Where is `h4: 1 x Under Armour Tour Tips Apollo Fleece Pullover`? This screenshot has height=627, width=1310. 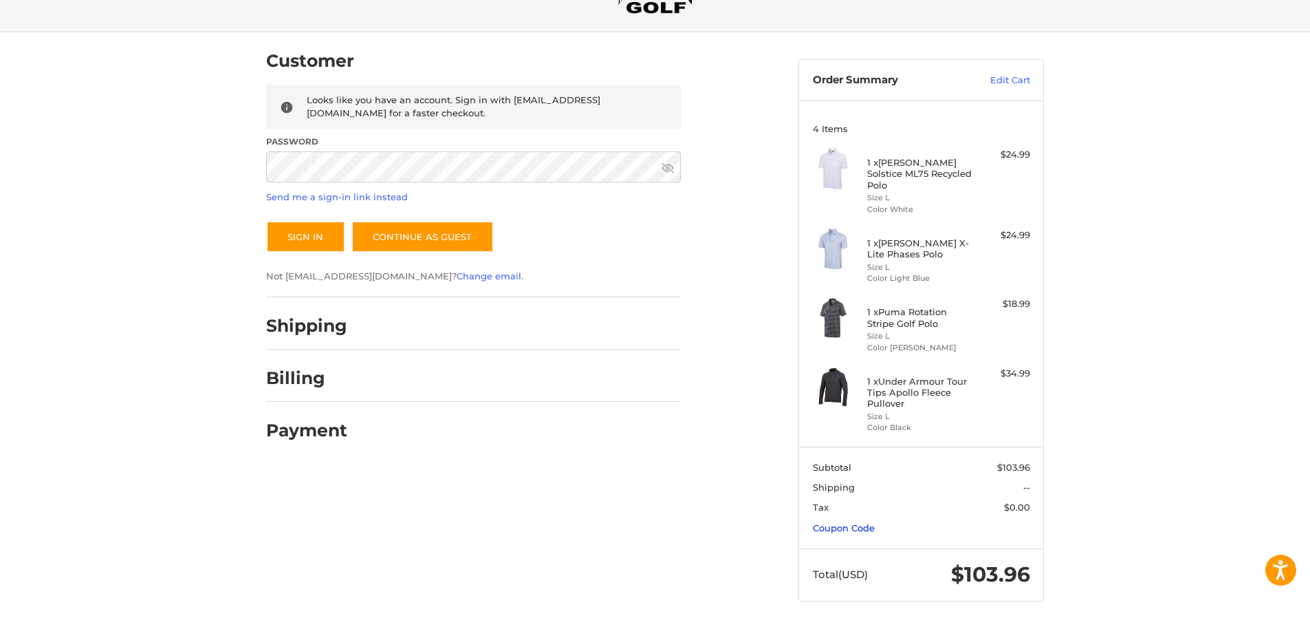 h4: 1 x Under Armour Tour Tips Apollo Fleece Pullover is located at coordinates (920, 392).